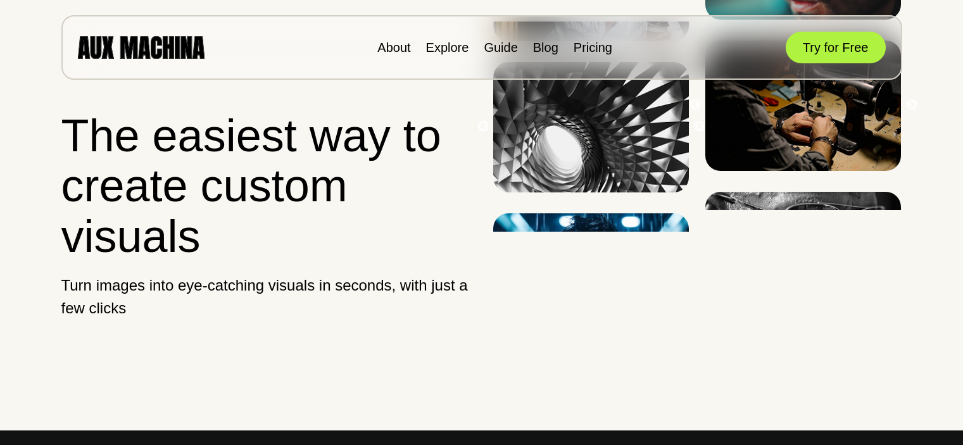  Describe the element at coordinates (836, 48) in the screenshot. I see `button: Try for Free` at that location.